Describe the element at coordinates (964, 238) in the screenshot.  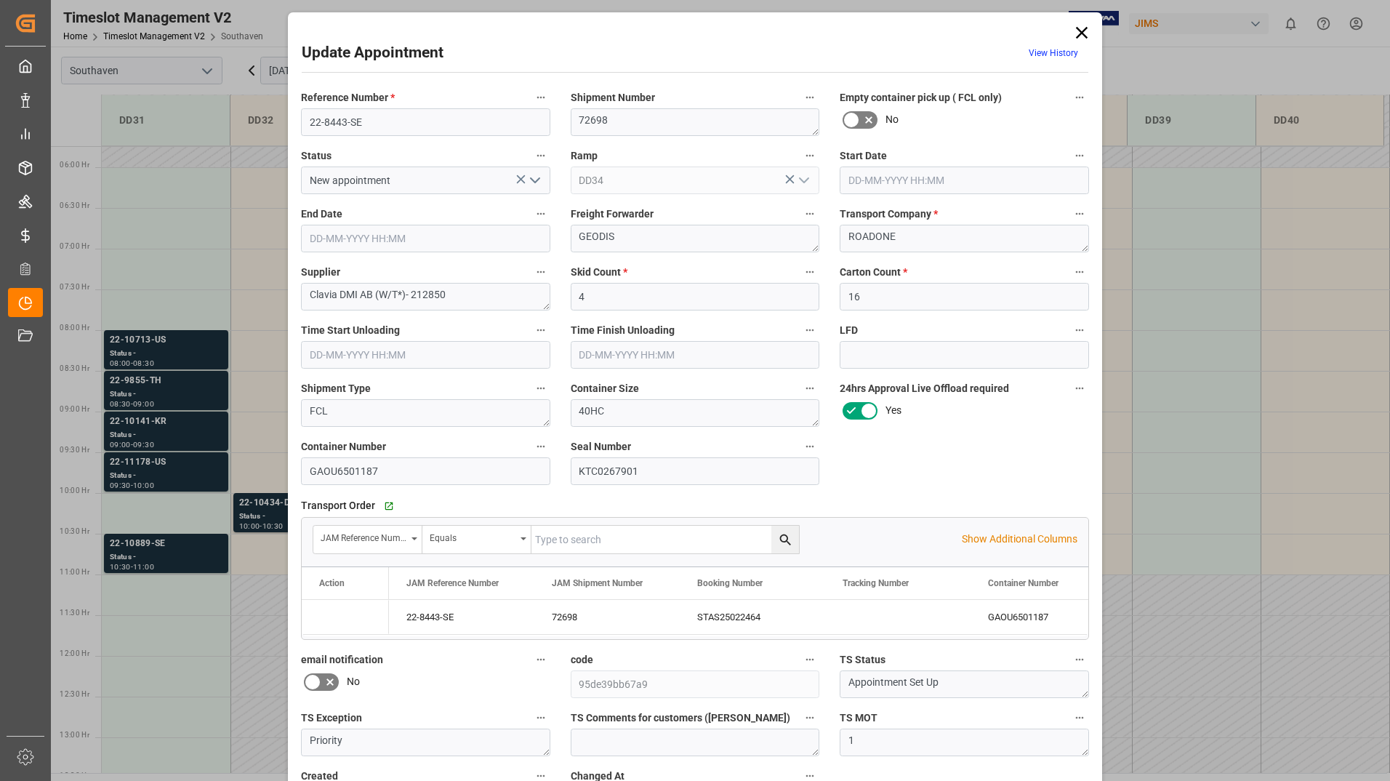
I see `textarea: ROADONE` at that location.